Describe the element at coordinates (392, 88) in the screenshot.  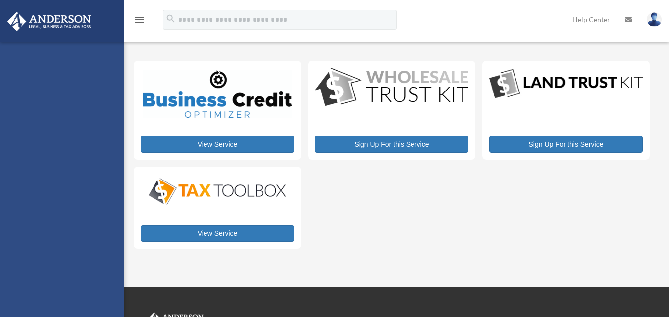
I see `img: WS-Trust-Kit-lgo-1.jpg` at that location.